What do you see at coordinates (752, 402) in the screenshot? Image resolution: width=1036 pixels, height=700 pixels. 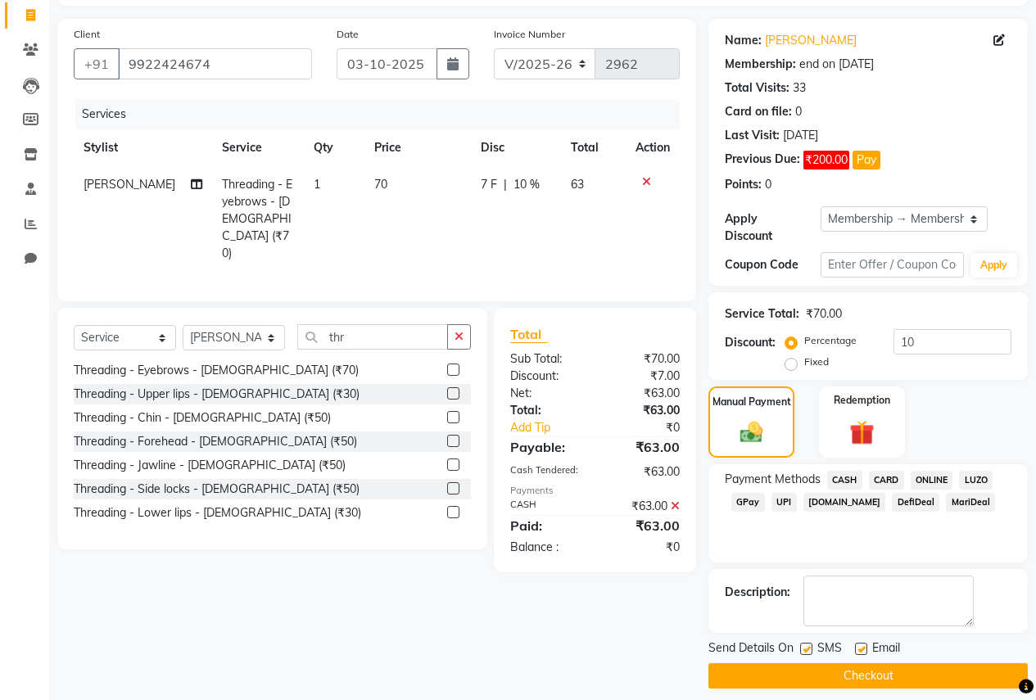 I see `label: Manual Payment` at bounding box center [752, 402].